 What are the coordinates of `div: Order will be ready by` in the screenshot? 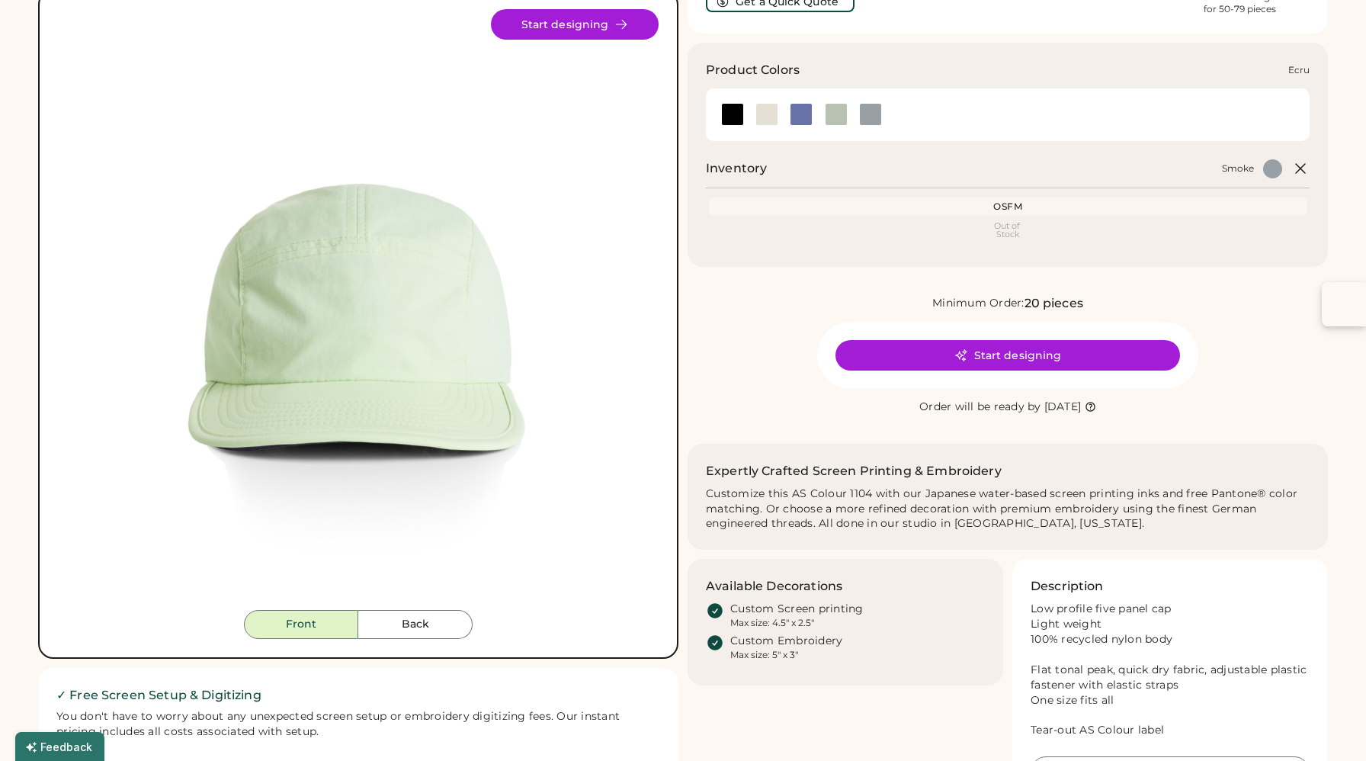 It's located at (980, 407).